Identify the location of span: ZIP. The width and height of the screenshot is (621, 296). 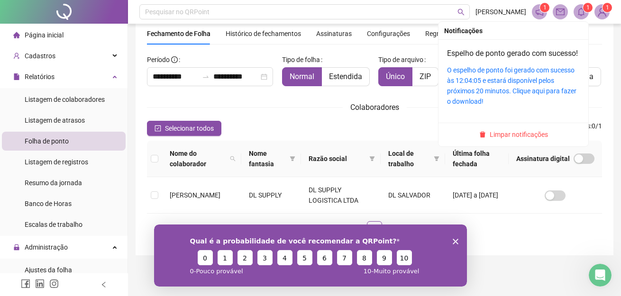
(425, 76).